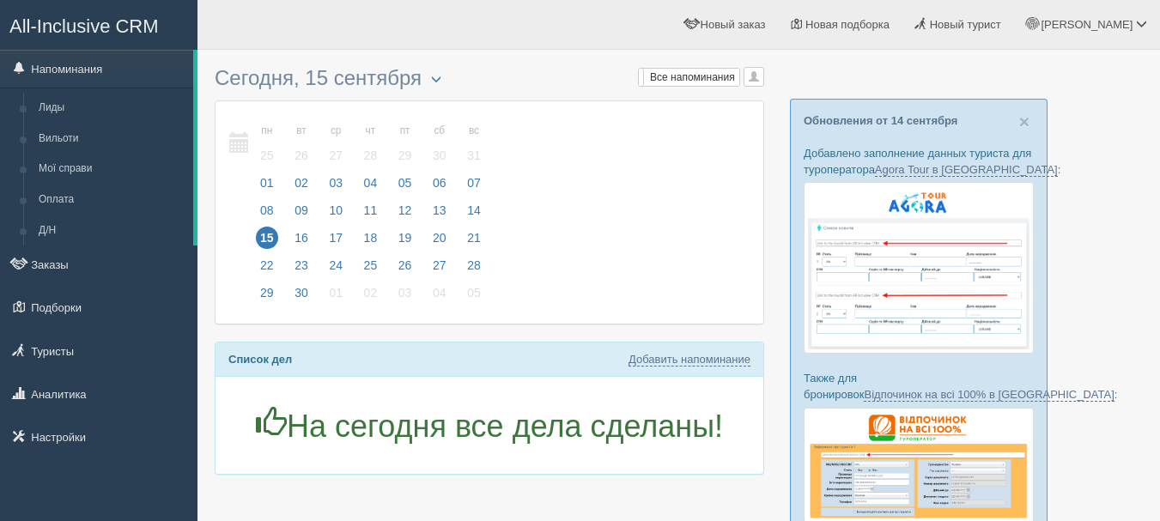  What do you see at coordinates (692, 77) in the screenshot?
I see `span: Все напоминания` at bounding box center [692, 77].